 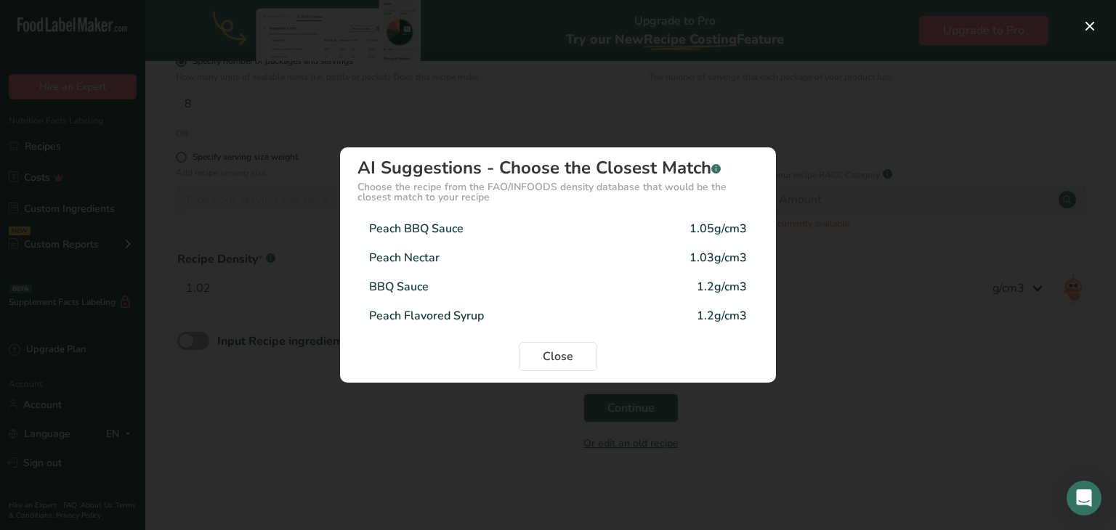 What do you see at coordinates (558, 193) in the screenshot?
I see `div: Choose the recipe from the FAO/INFOODS density database that would be the closest match to your r...` at bounding box center [558, 193].